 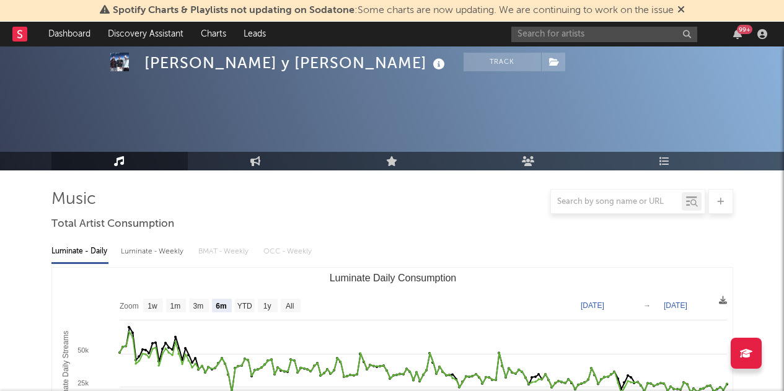 I want to click on span: : Some charts are now updating. We are continuing to work on the issue, so click(x=393, y=11).